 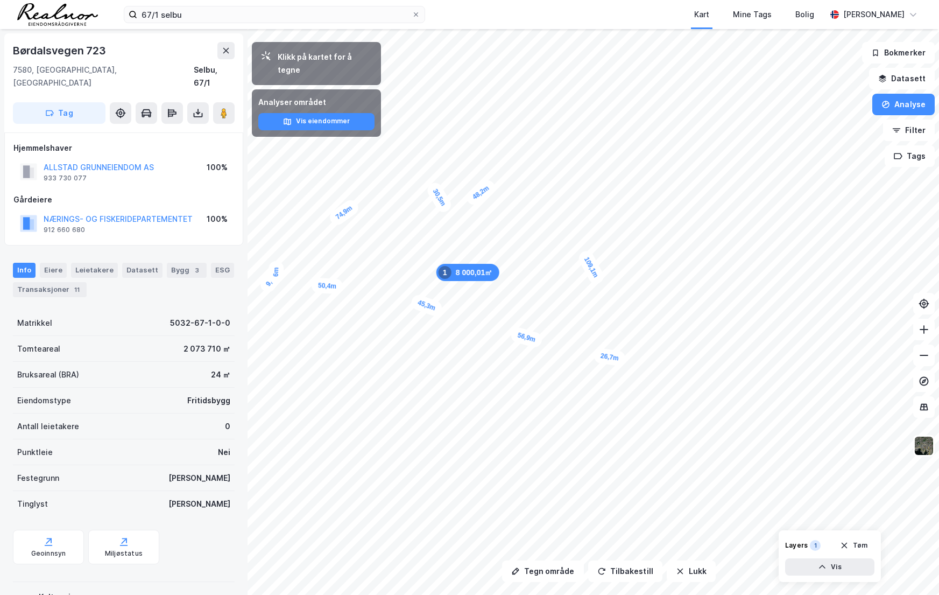 I want to click on div: ESG, so click(x=222, y=270).